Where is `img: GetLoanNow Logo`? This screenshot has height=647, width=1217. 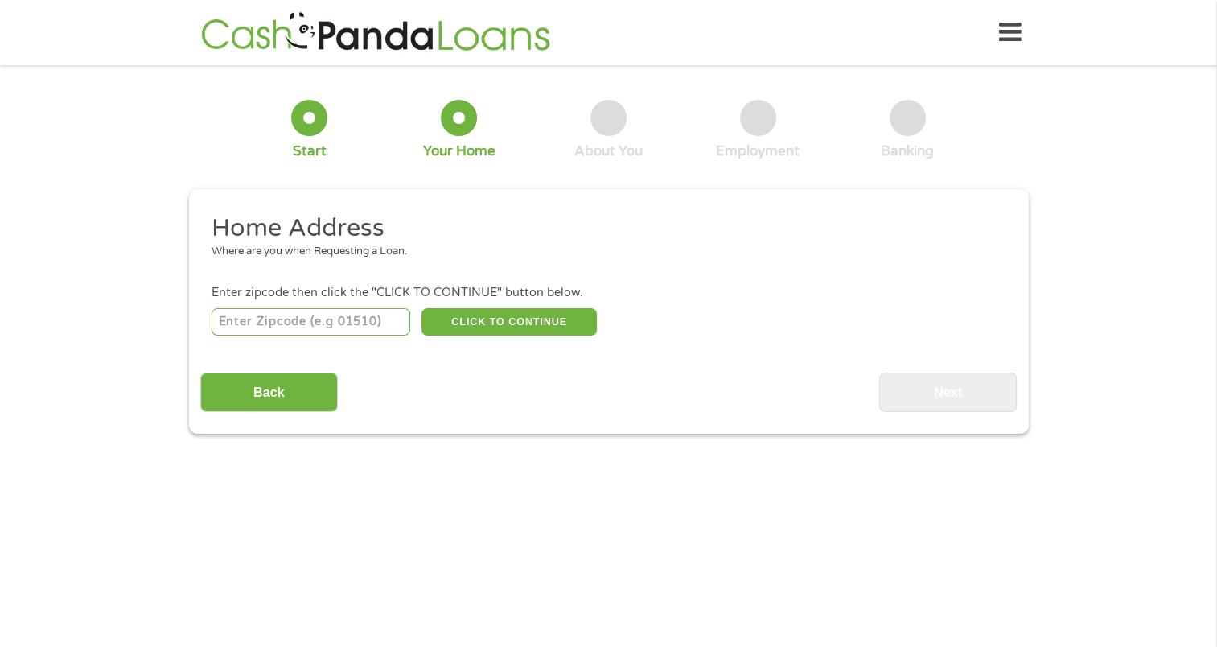 img: GetLoanNow Logo is located at coordinates (376, 32).